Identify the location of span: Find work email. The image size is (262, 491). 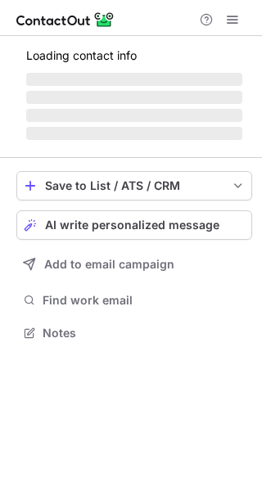
(144, 300).